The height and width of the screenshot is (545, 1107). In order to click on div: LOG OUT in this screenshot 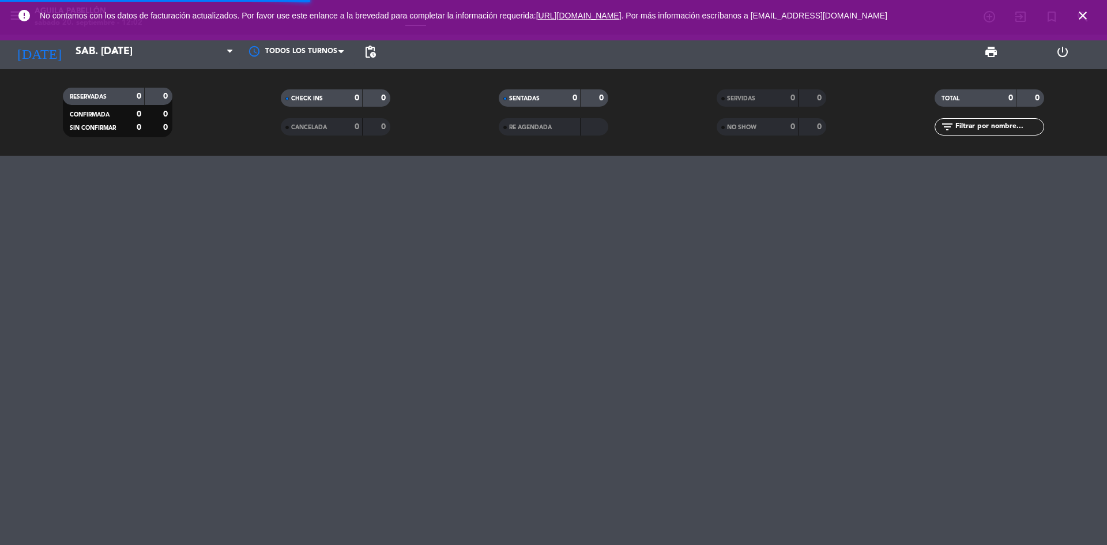, I will do `click(1063, 52)`.